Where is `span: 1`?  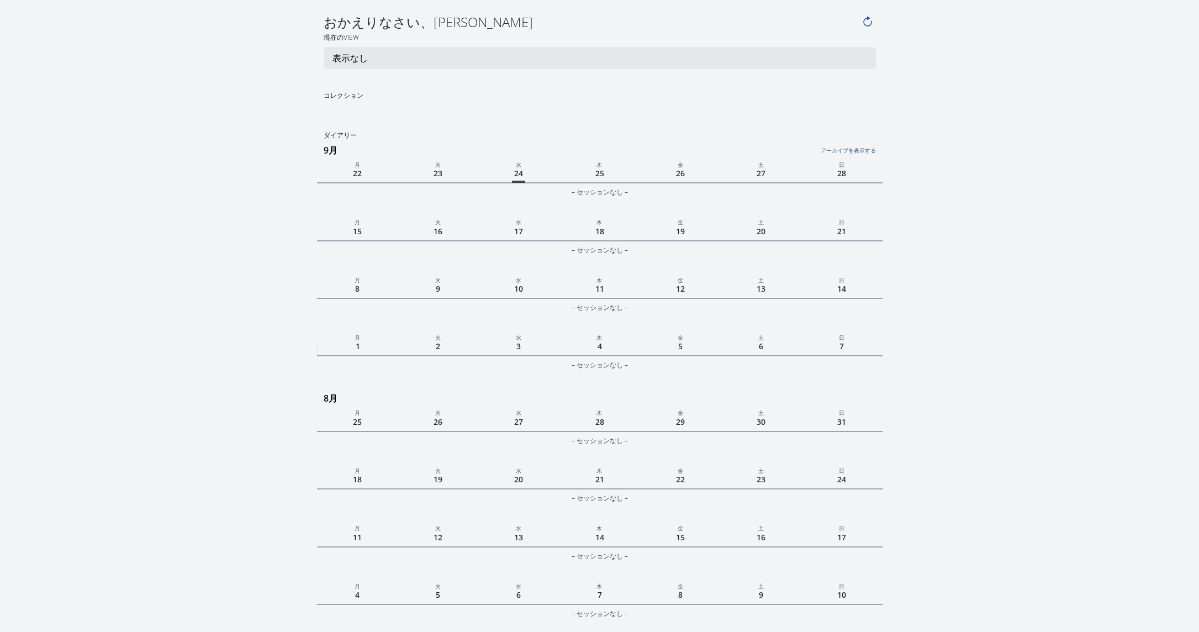
span: 1 is located at coordinates (358, 346).